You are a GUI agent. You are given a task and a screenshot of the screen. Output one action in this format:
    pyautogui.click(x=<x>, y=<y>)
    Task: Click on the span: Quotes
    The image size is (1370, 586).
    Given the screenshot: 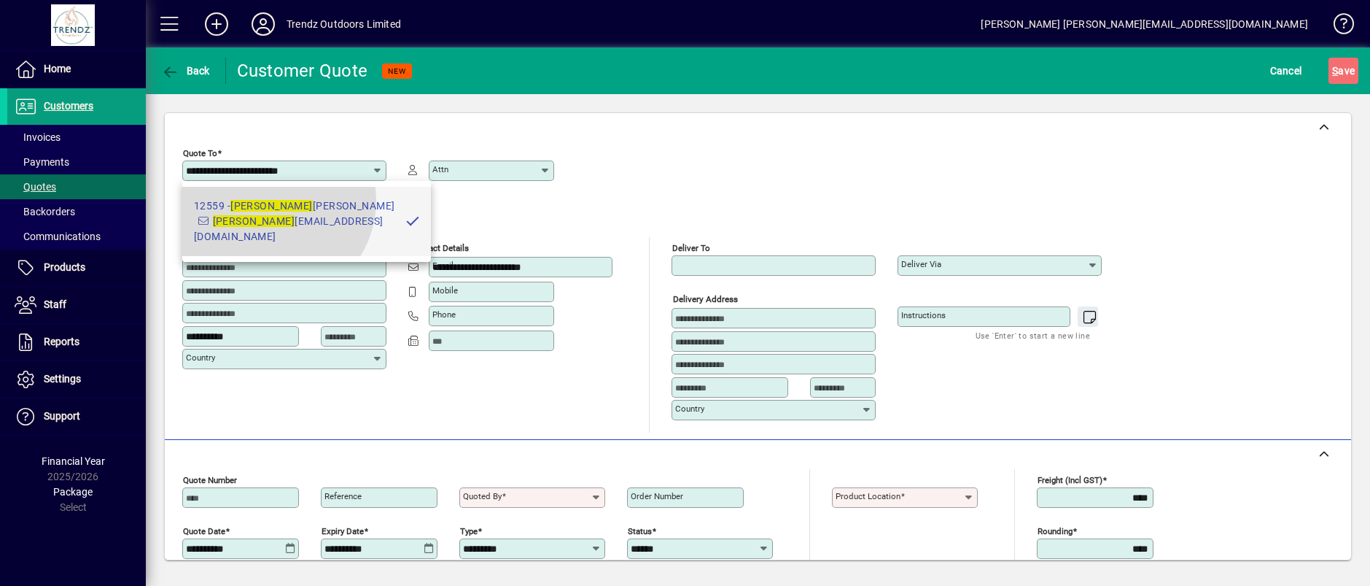 What is the action you would take?
    pyautogui.click(x=35, y=187)
    